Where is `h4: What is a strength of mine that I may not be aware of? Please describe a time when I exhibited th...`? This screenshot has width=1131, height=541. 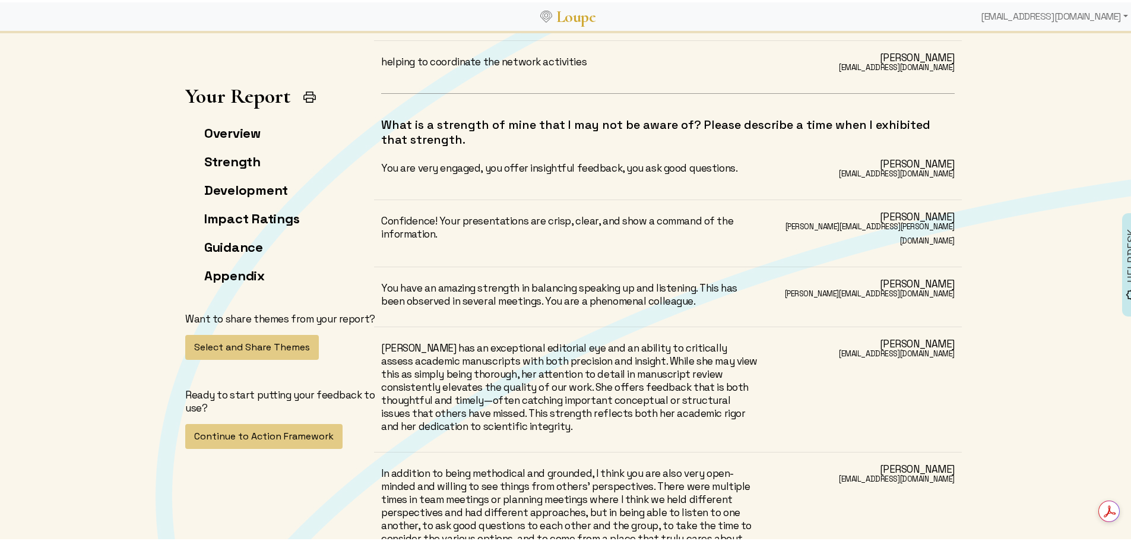
h4: What is a strength of mine that I may not be aware of? Please describe a time when I exhibited th... is located at coordinates (668, 130).